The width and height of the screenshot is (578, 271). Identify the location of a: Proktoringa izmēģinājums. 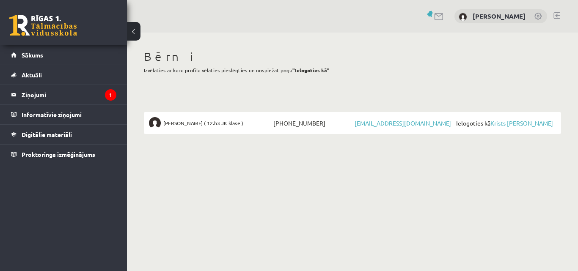
(63, 154).